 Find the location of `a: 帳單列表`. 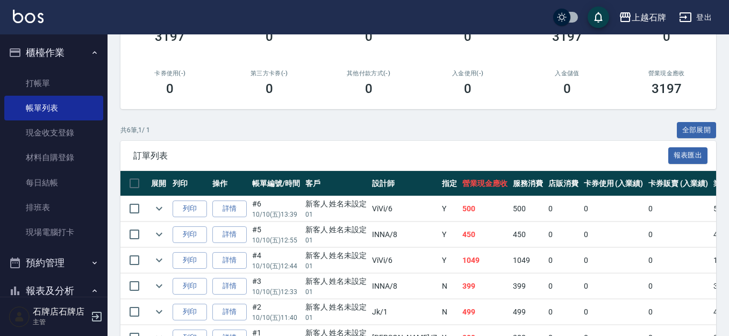

a: 帳單列表 is located at coordinates (54, 108).